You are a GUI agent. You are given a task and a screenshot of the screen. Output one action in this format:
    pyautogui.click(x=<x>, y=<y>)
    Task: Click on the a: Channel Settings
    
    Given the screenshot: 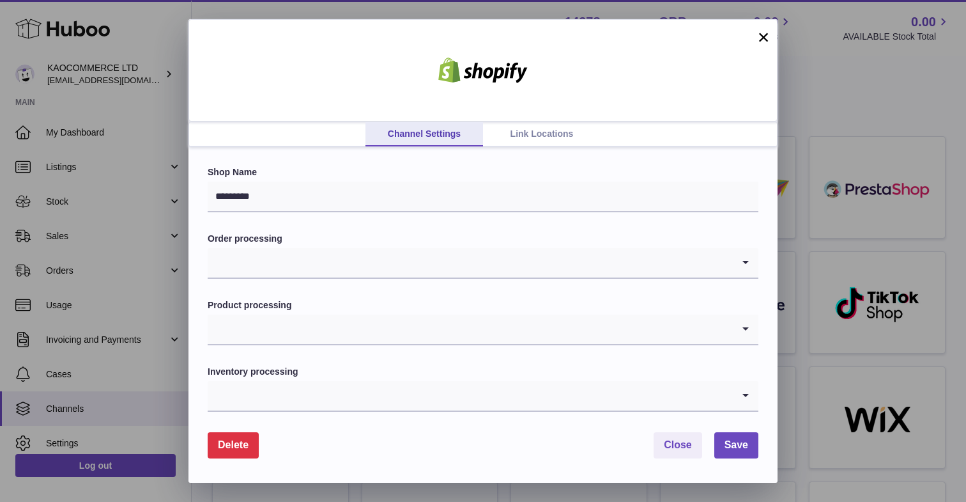 What is the action you would take?
    pyautogui.click(x=424, y=134)
    